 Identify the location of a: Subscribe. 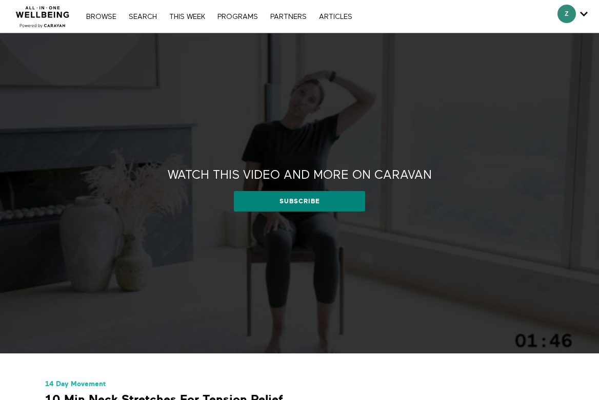
(299, 201).